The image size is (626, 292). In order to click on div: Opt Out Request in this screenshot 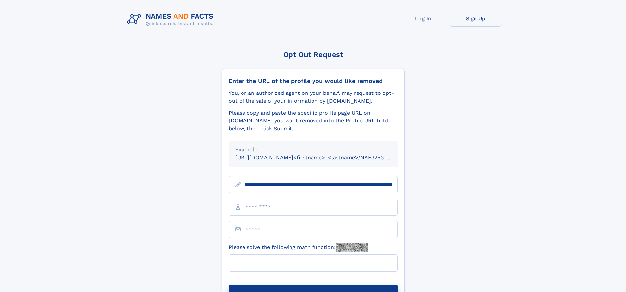, I will do `click(313, 54)`.